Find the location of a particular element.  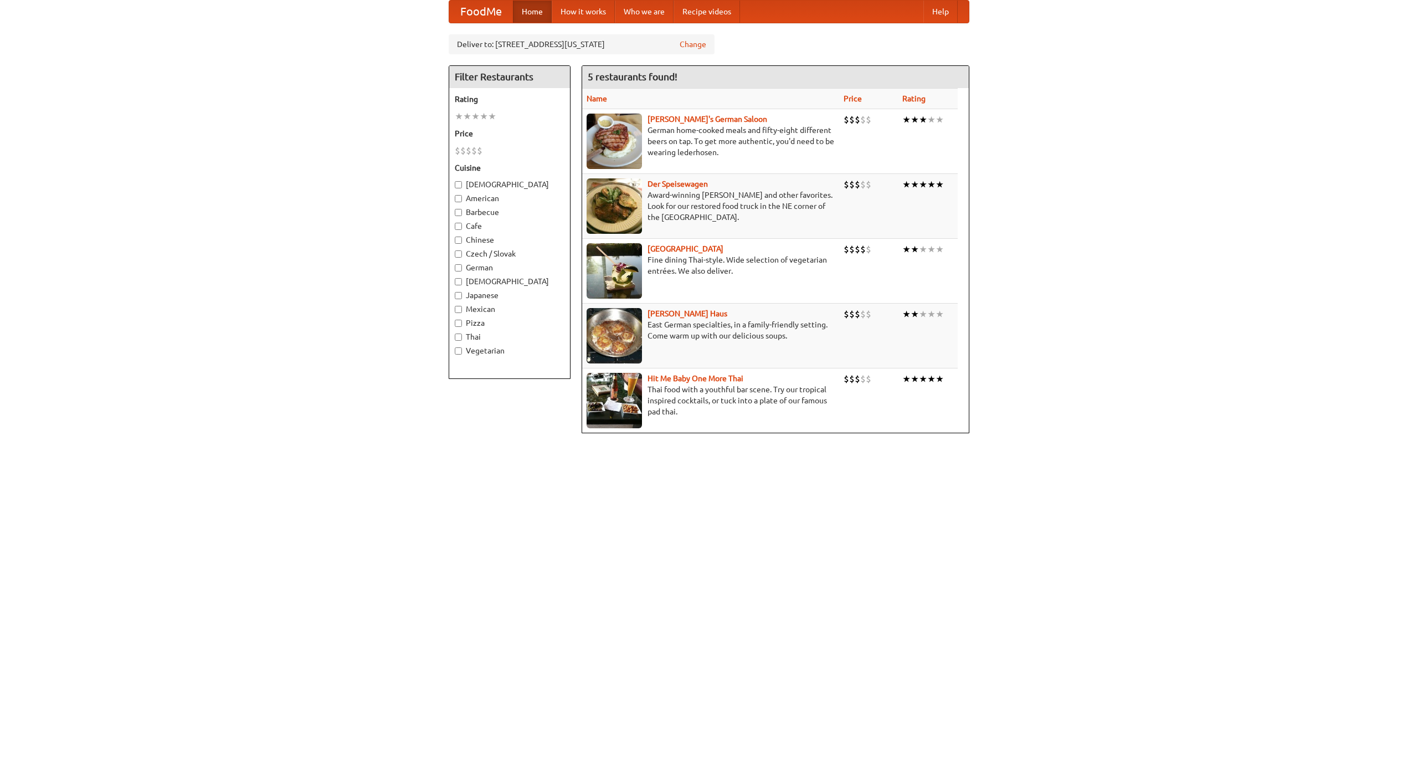

a: FoodMe is located at coordinates (481, 12).